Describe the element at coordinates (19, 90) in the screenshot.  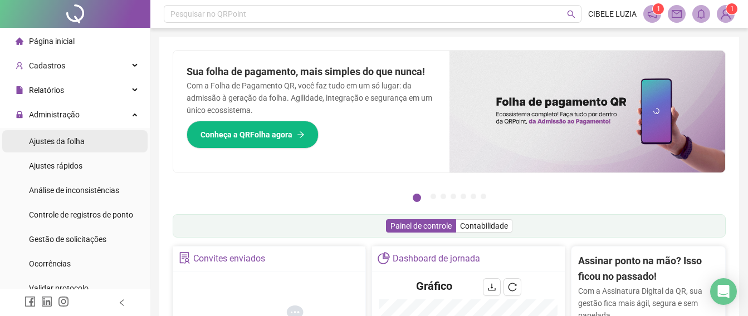
I see `span: file` at that location.